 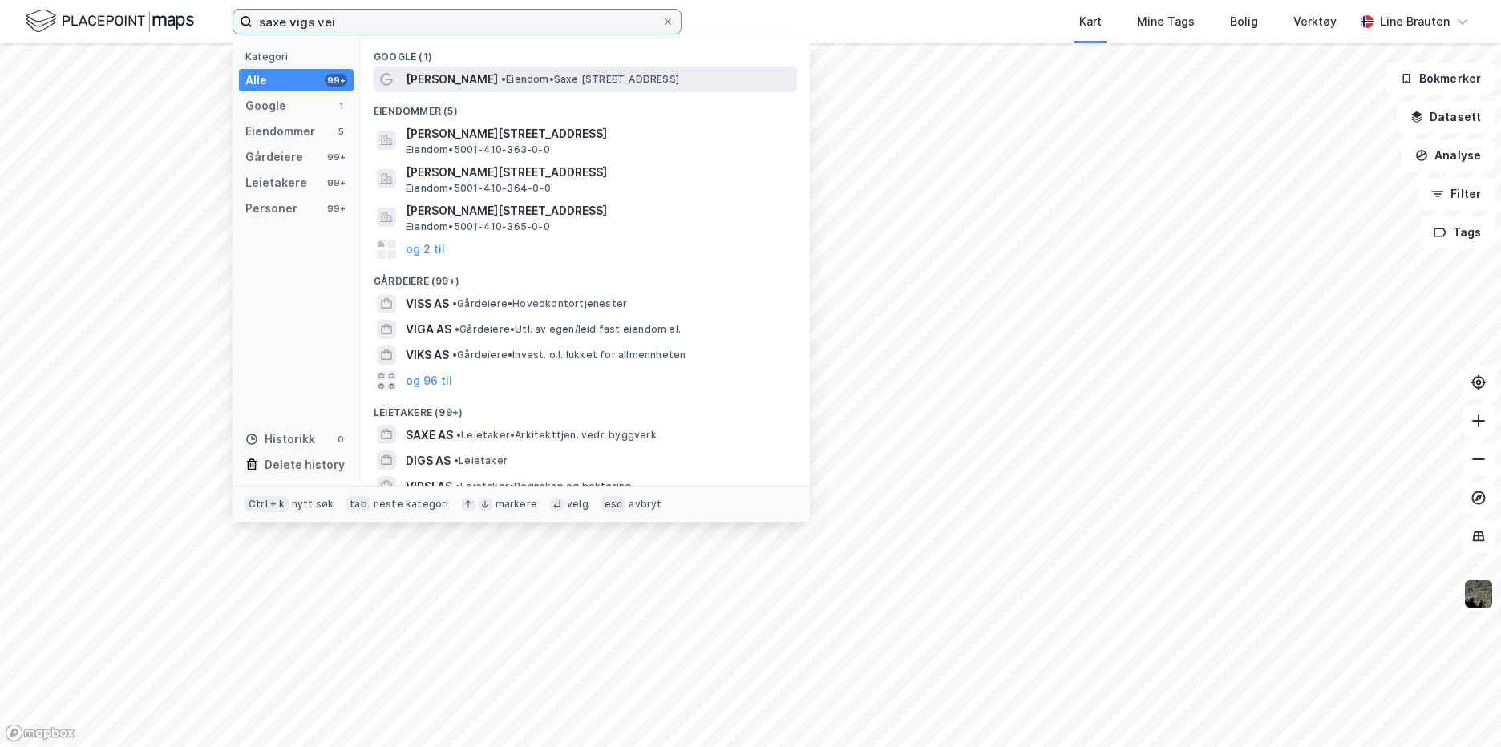 I want to click on div: velg, so click(x=577, y=504).